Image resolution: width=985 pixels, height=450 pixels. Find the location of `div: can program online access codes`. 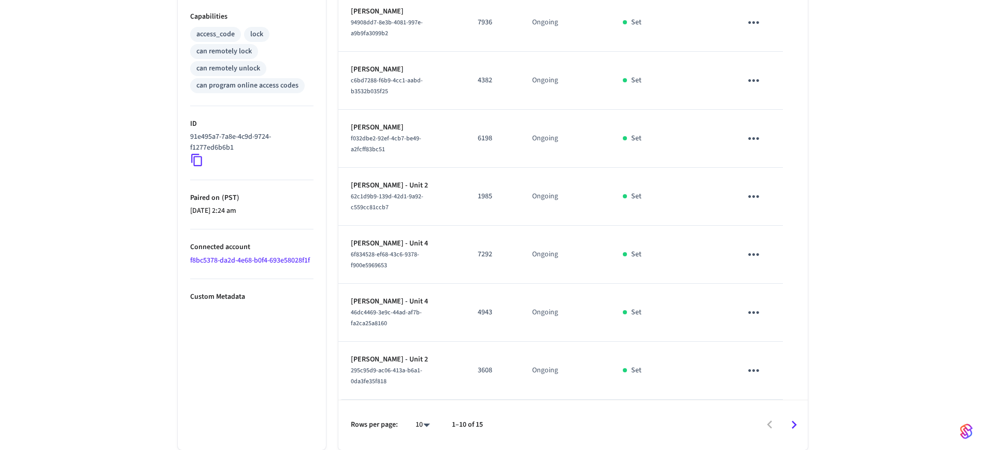

div: can program online access codes is located at coordinates (247, 85).